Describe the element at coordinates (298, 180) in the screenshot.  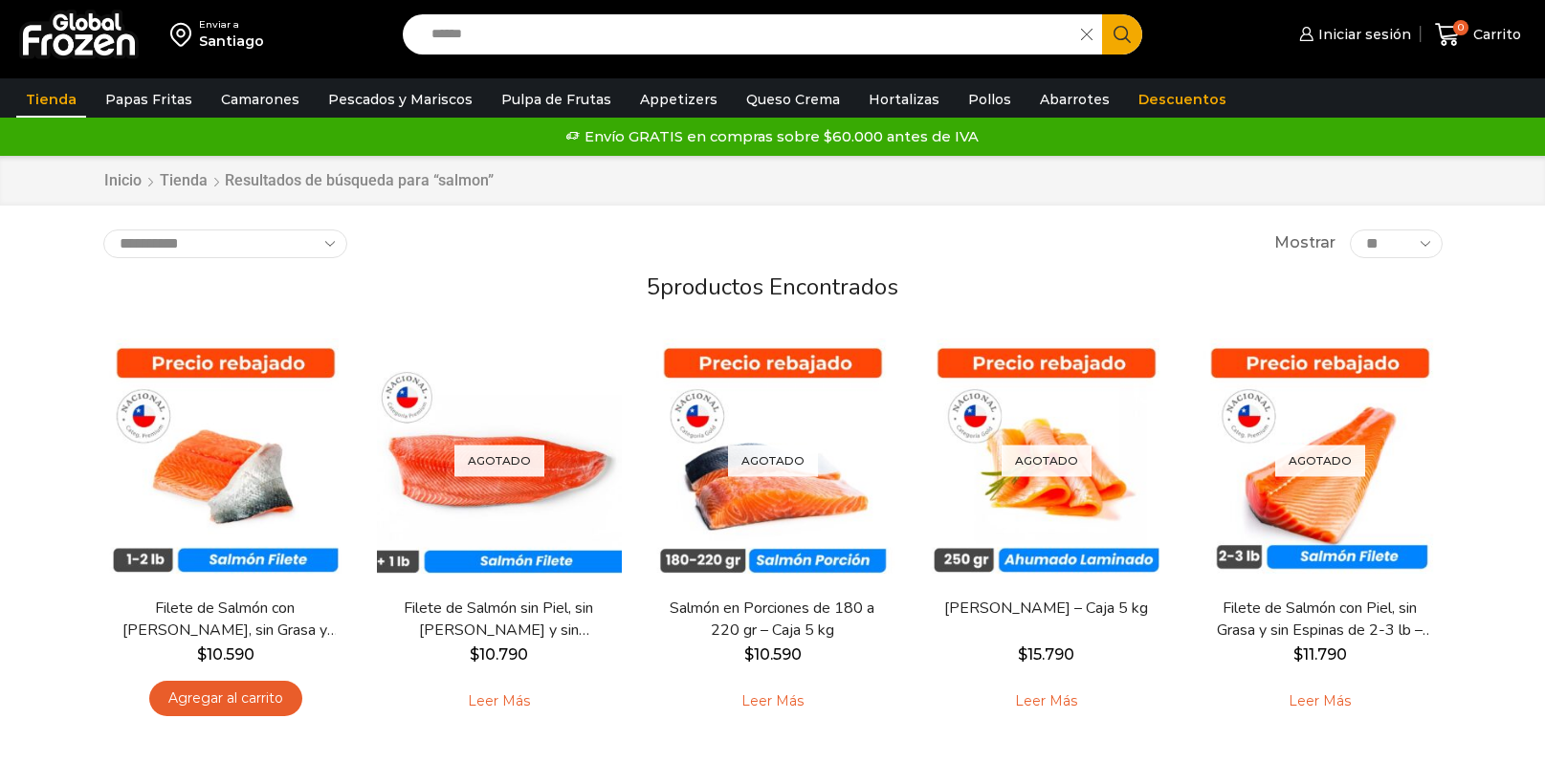
I see `nav: Breadcrumb` at that location.